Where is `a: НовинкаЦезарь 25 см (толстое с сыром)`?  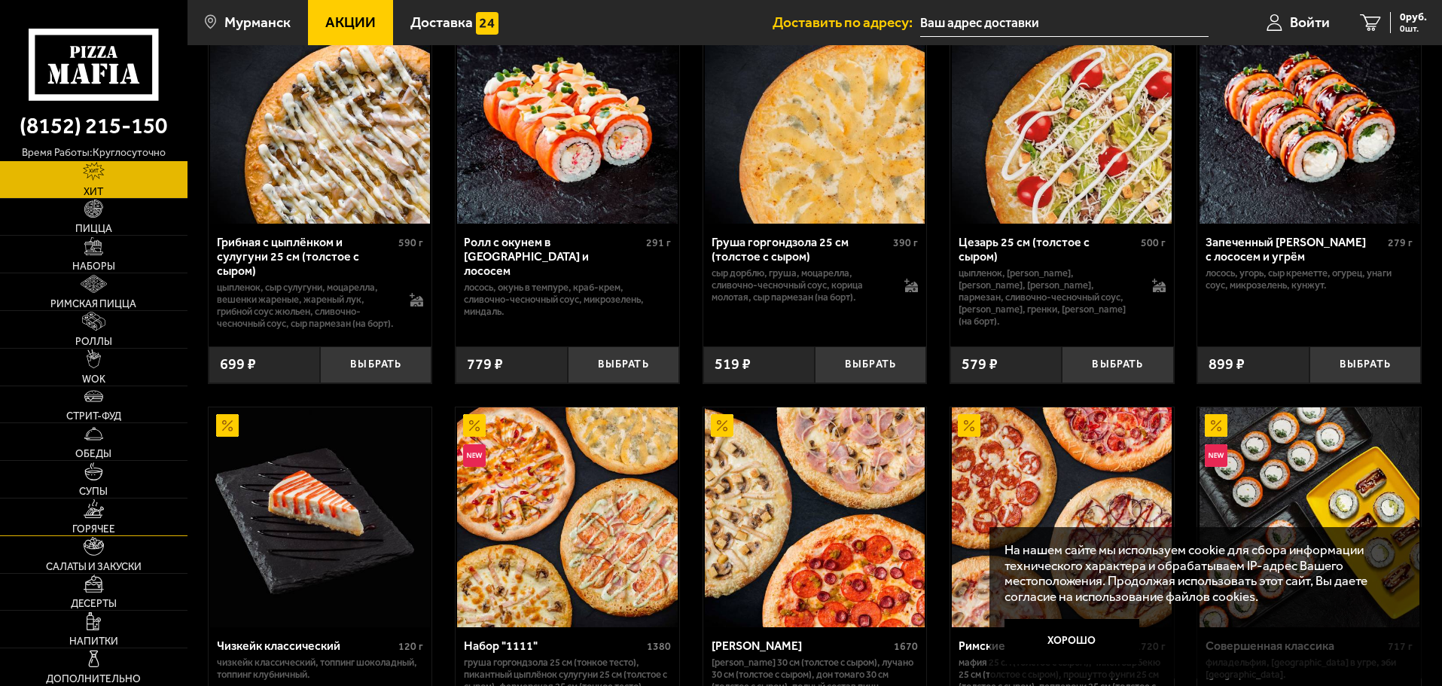
a: НовинкаЦезарь 25 см (толстое с сыром) is located at coordinates (1062, 114).